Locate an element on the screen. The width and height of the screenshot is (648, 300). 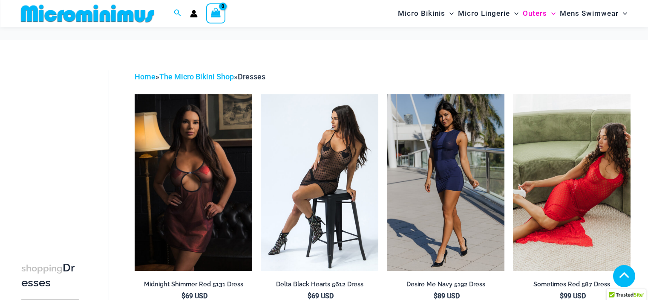
a: Mens SwimwearMenu ToggleMenu Toggle is located at coordinates (593, 13).